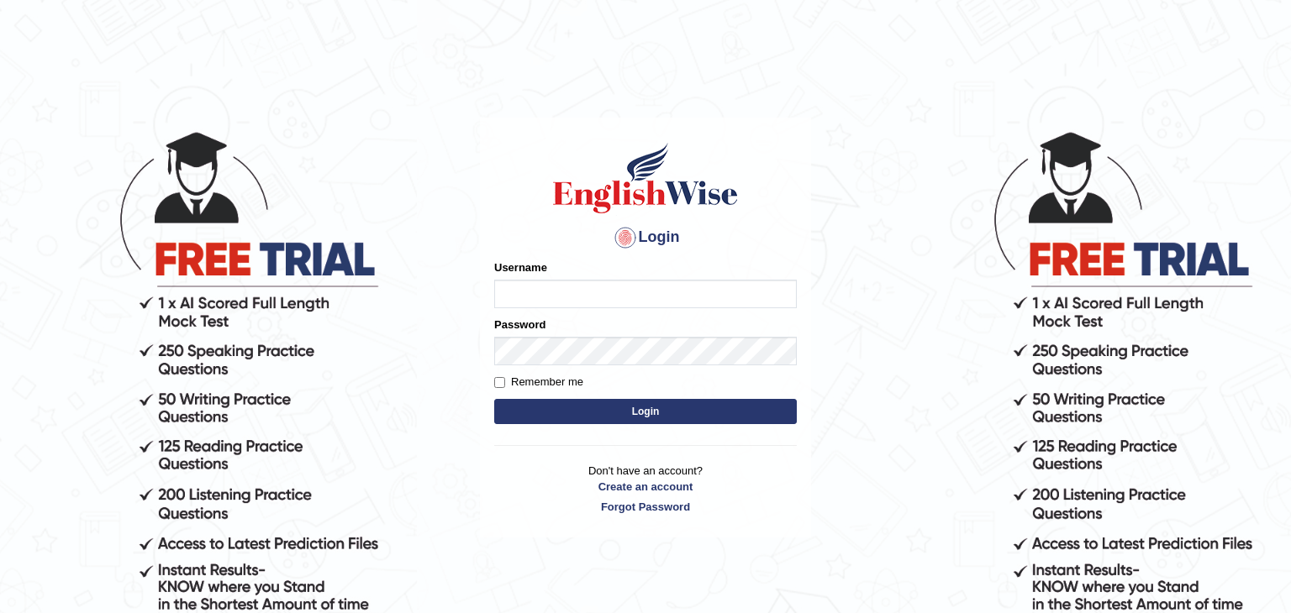 The image size is (1291, 613). I want to click on a: Create an account, so click(645, 486).